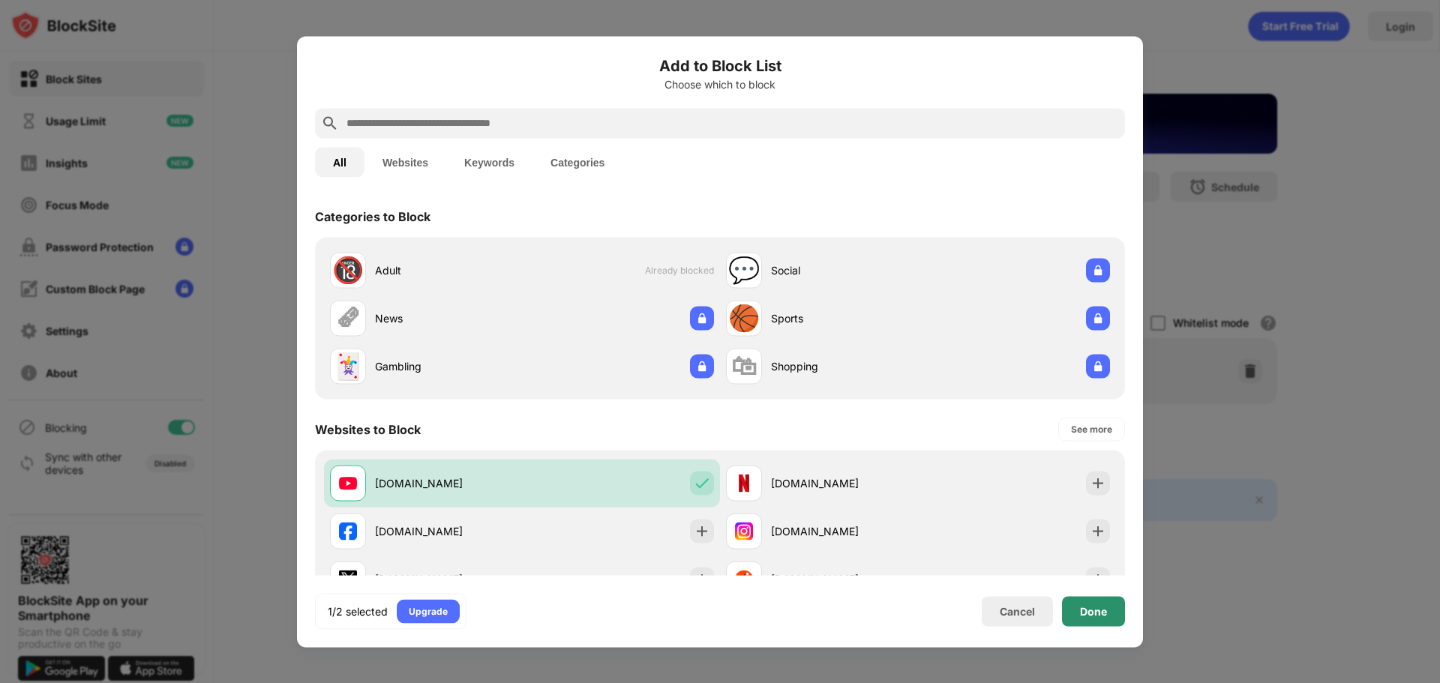 The image size is (1440, 683). What do you see at coordinates (448, 366) in the screenshot?
I see `div: Gambling` at bounding box center [448, 366].